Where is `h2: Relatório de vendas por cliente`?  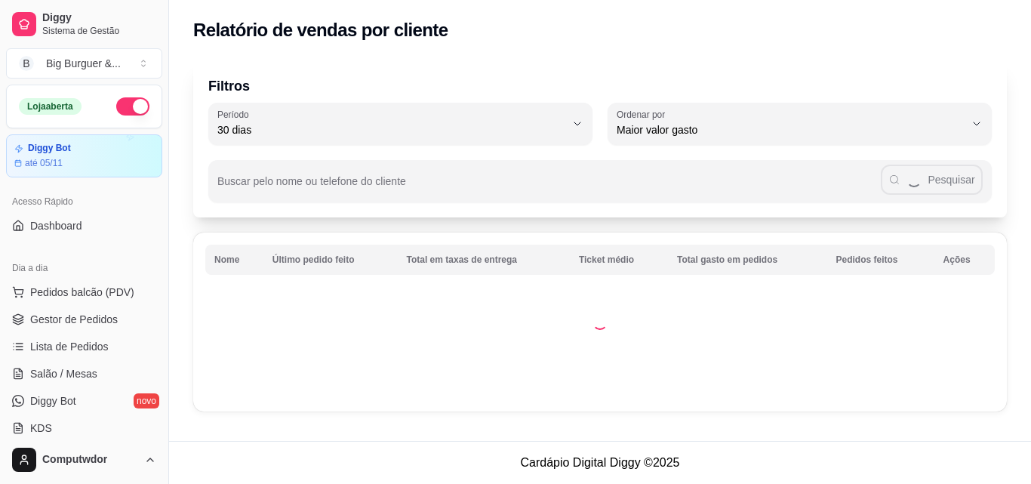 h2: Relatório de vendas por cliente is located at coordinates (321, 30).